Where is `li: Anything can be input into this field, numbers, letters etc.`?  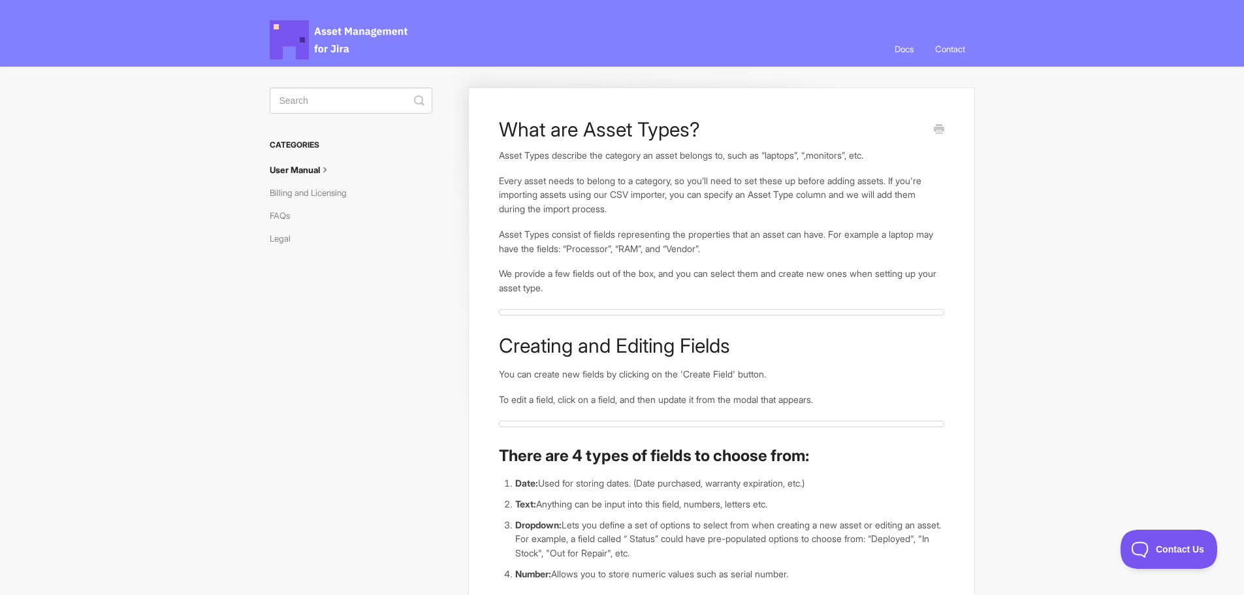
li: Anything can be input into this field, numbers, letters etc. is located at coordinates (729, 504).